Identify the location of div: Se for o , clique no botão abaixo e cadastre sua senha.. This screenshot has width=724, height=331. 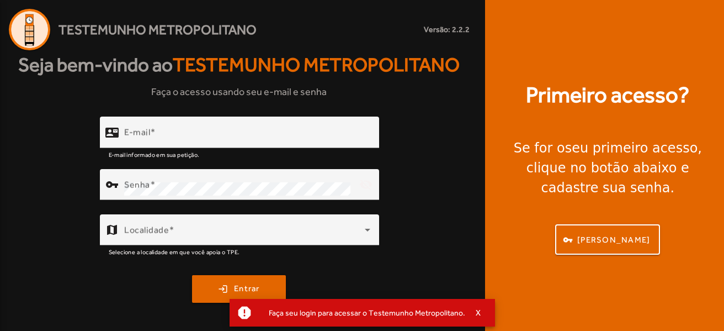
(607, 168).